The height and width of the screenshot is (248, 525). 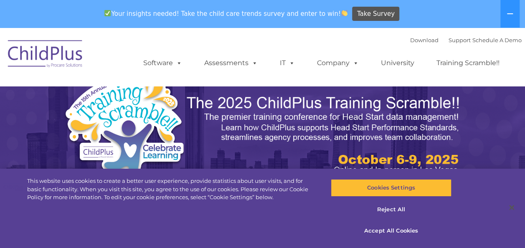 What do you see at coordinates (391, 210) in the screenshot?
I see `button: Reject All` at bounding box center [391, 210].